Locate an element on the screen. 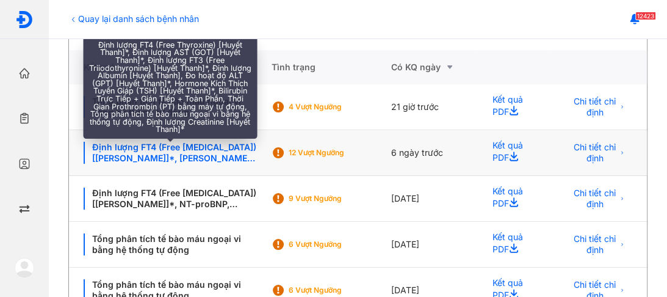 The height and width of the screenshot is (297, 667). div: 21 giờ trước is located at coordinates (434, 107).